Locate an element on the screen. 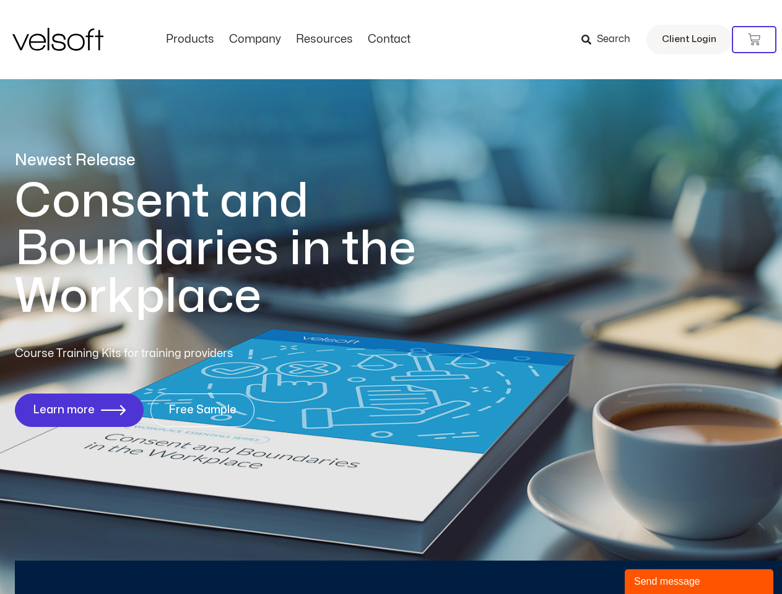 The image size is (782, 594). div: Send message is located at coordinates (74, 15).